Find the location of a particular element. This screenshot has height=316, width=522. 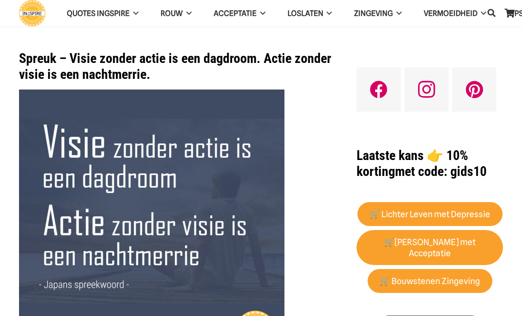

a: VERMOEIDHEID is located at coordinates (455, 13).